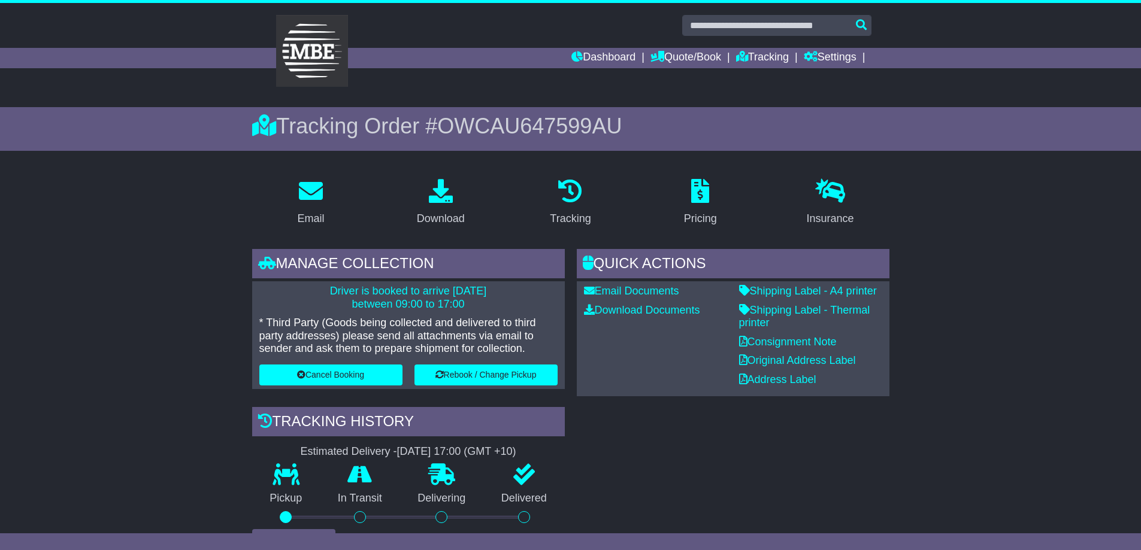 Image resolution: width=1141 pixels, height=550 pixels. What do you see at coordinates (777, 380) in the screenshot?
I see `a: Address Label` at bounding box center [777, 380].